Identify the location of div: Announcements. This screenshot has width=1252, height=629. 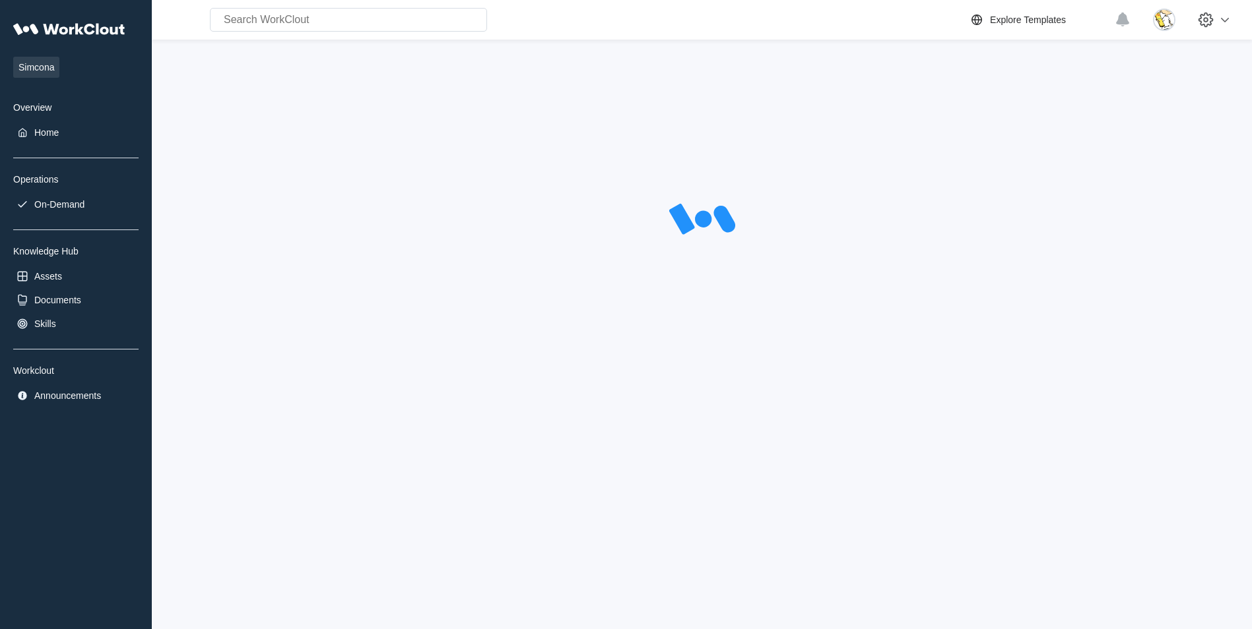
(67, 396).